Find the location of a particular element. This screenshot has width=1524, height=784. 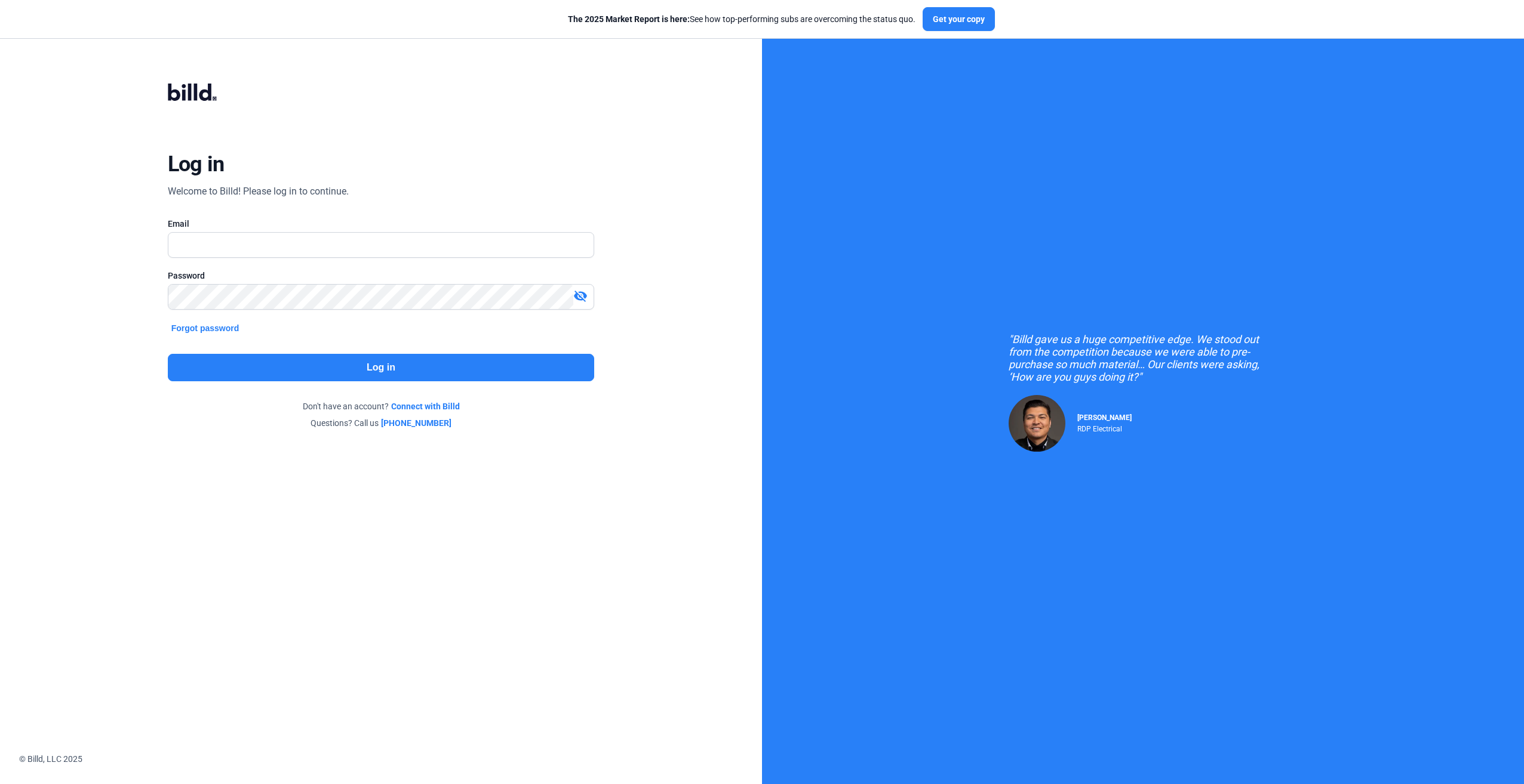

div: Email is located at coordinates (381, 224).